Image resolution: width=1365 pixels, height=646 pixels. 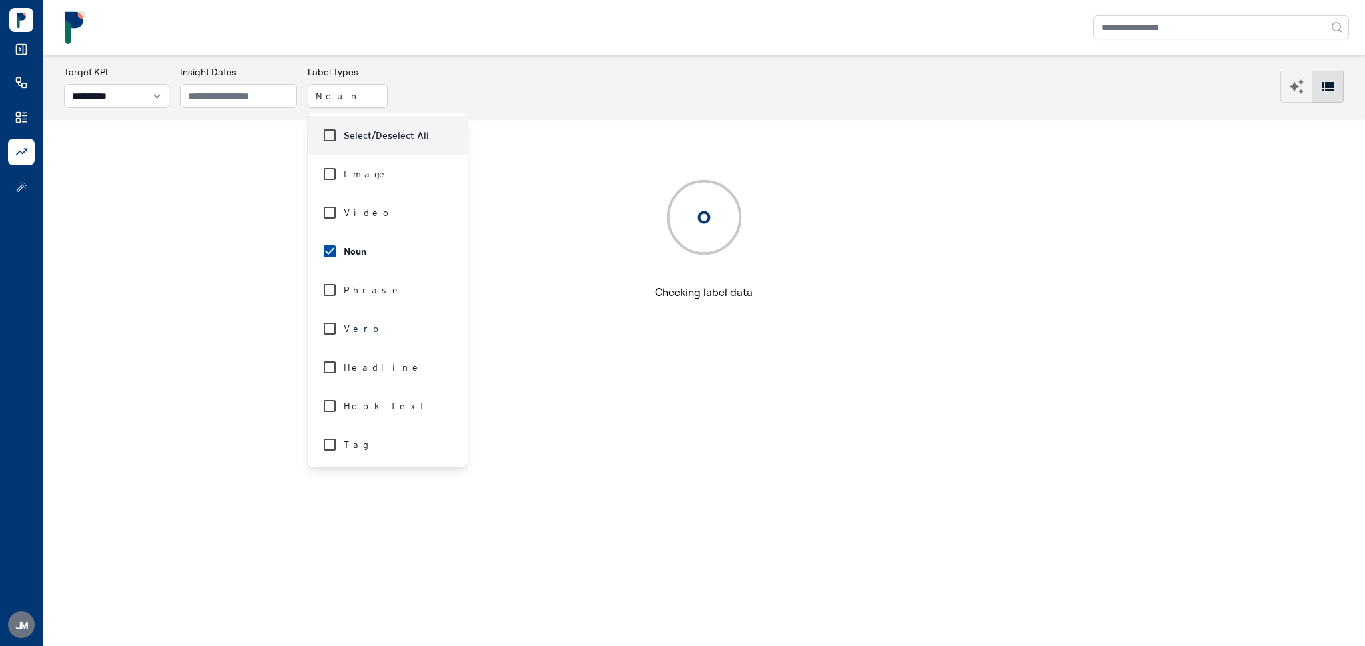 I want to click on span: Headline, so click(x=383, y=367).